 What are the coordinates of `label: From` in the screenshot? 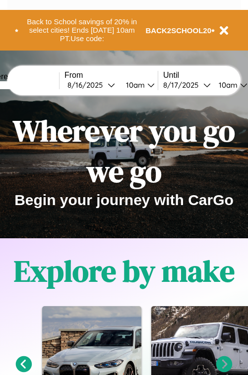 It's located at (111, 75).